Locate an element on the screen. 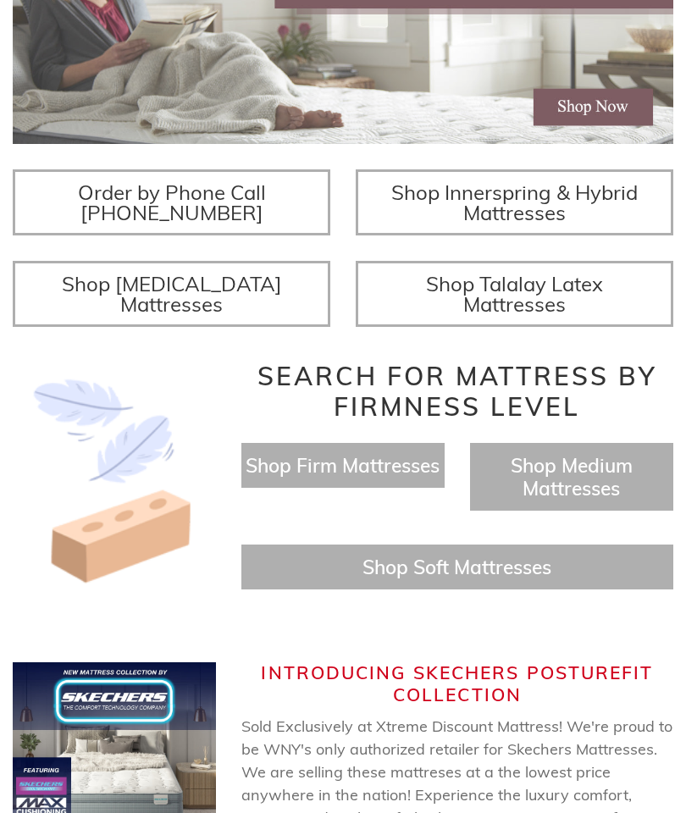 This screenshot has height=813, width=686. img: Image-of-brick- and-feather-representing-firm-and-soft-feel is located at coordinates (114, 482).